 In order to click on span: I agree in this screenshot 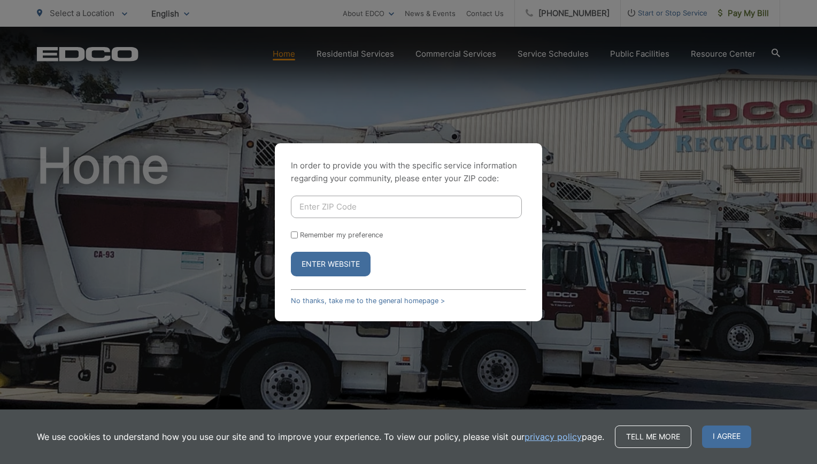, I will do `click(727, 437)`.